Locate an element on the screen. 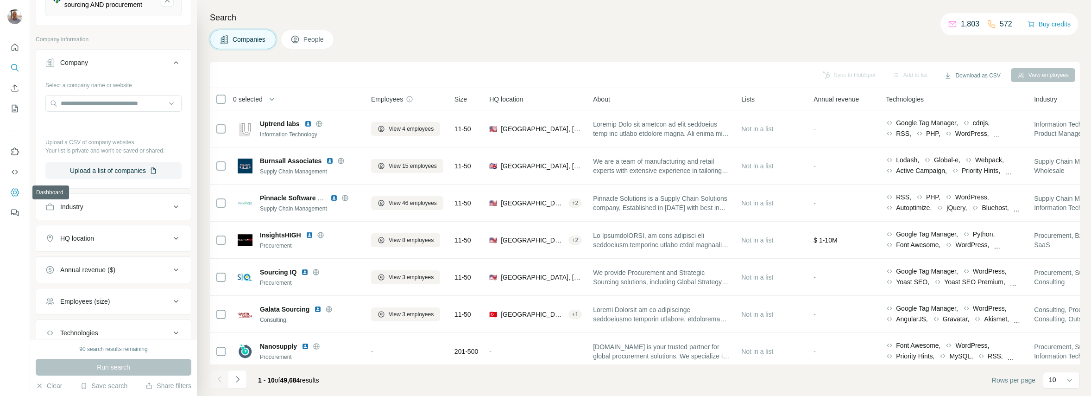 Image resolution: width=1091 pixels, height=396 pixels. span: We are a team of manufacturing and retail experts with extensive experience in tailoring value ch... is located at coordinates (662, 166).